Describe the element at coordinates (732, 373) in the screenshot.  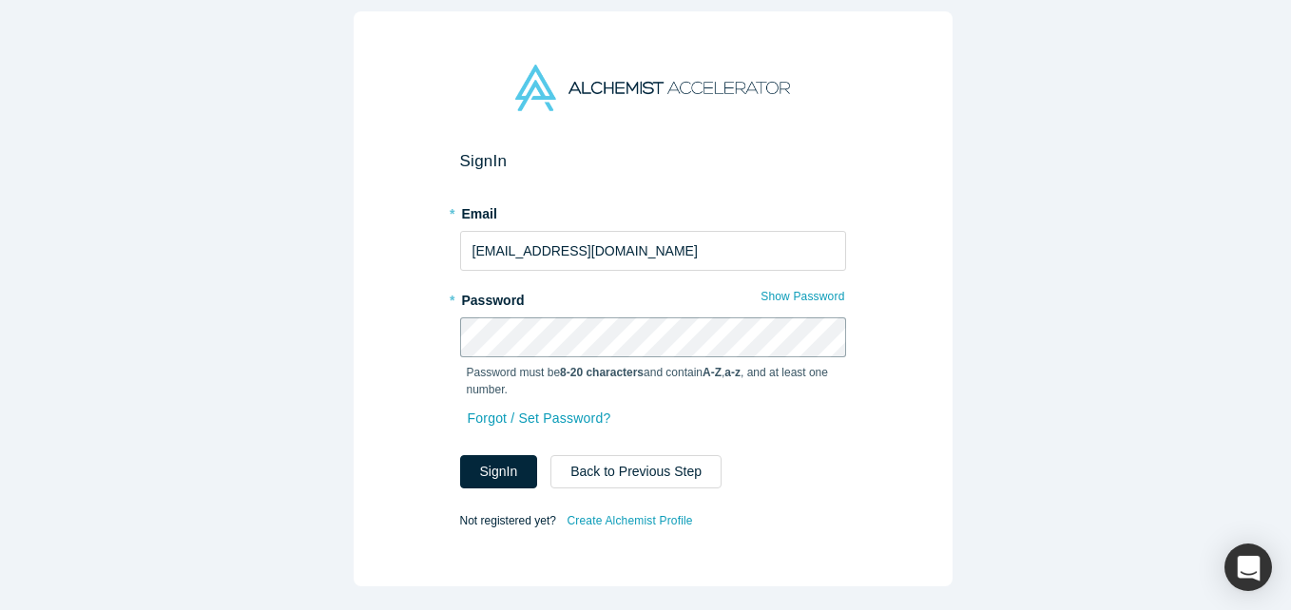
I see `strong: a-z` at that location.